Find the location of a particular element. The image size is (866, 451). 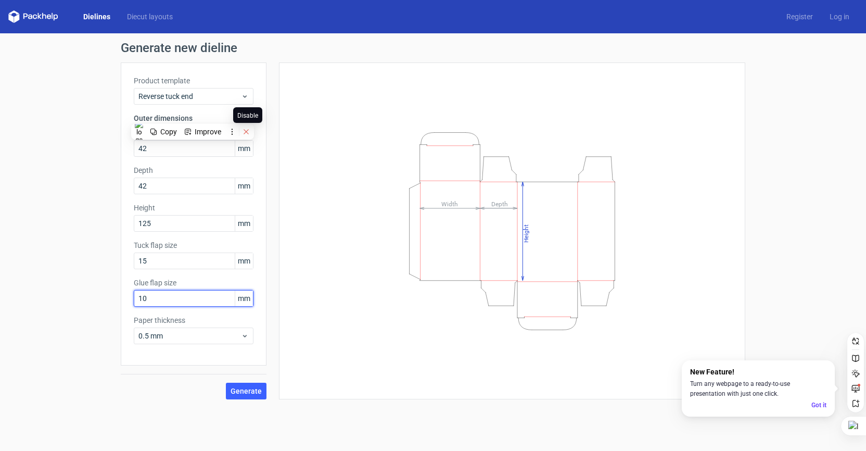

a: Register is located at coordinates (800, 17).